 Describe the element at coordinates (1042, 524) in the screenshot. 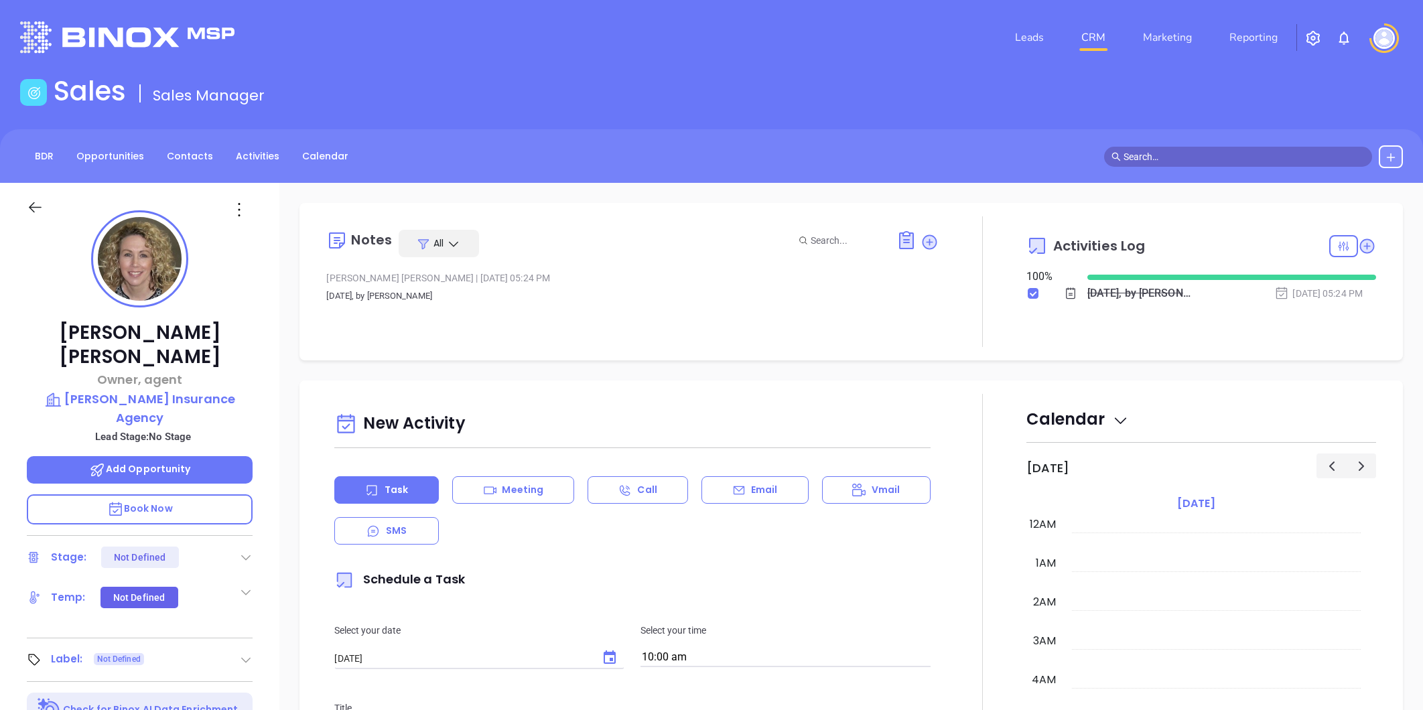

I see `div: 12am` at that location.